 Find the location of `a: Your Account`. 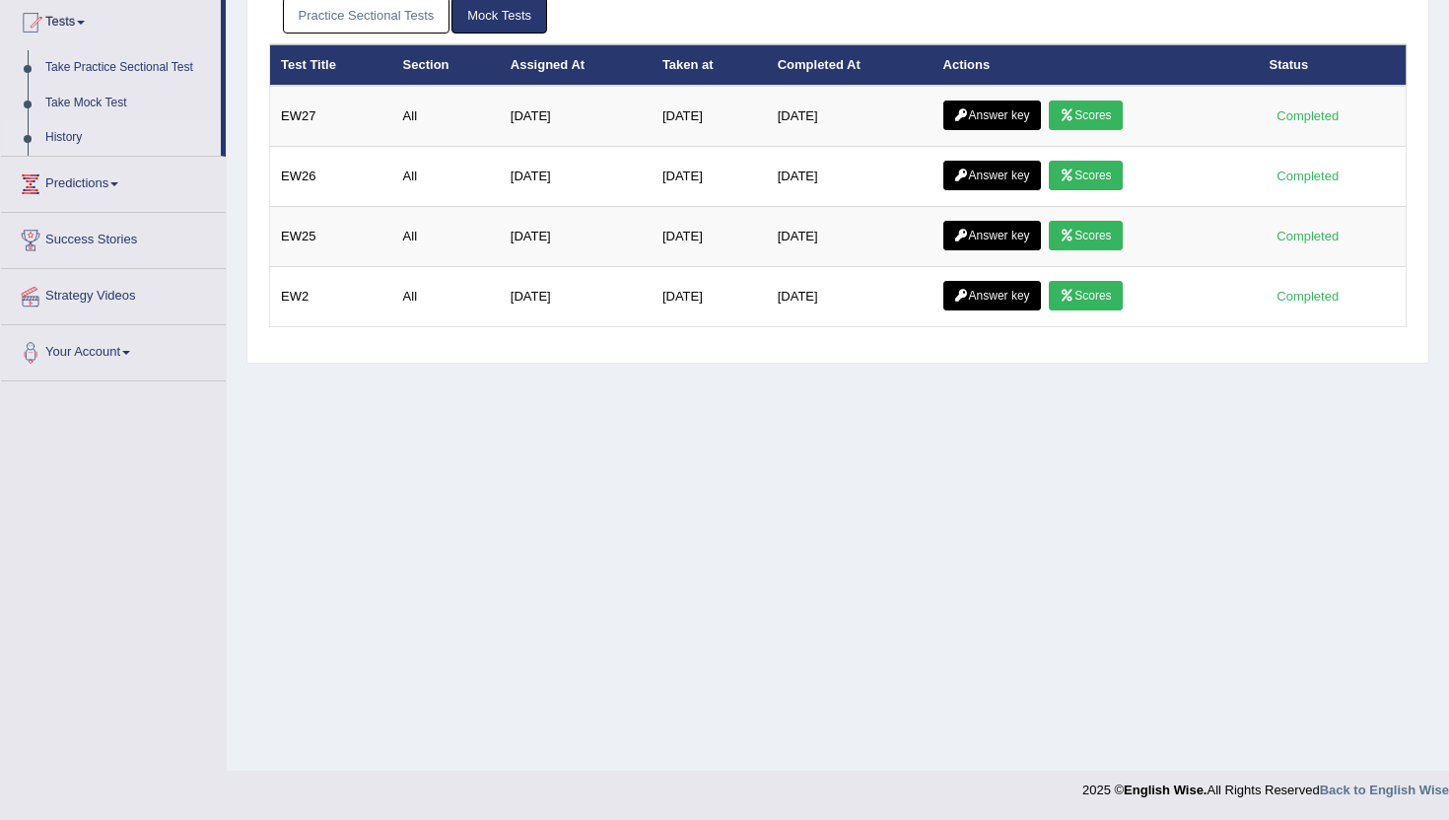

a: Your Account is located at coordinates (113, 350).